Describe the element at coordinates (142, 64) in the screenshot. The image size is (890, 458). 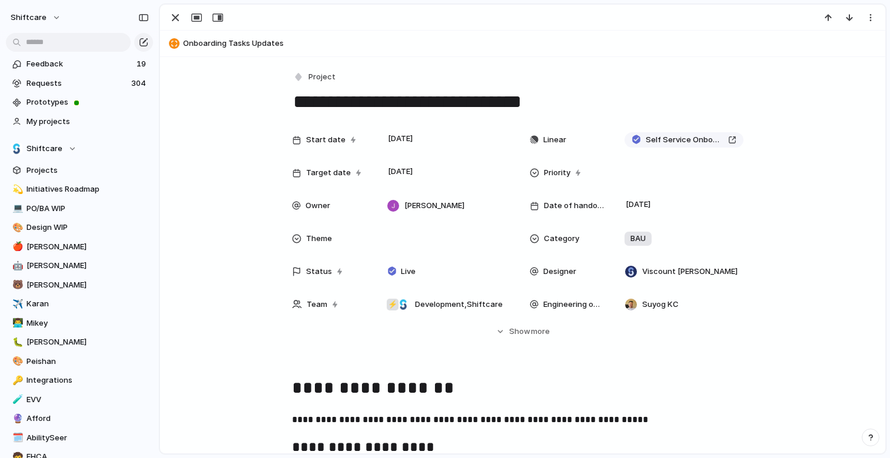
I see `span: 19` at that location.